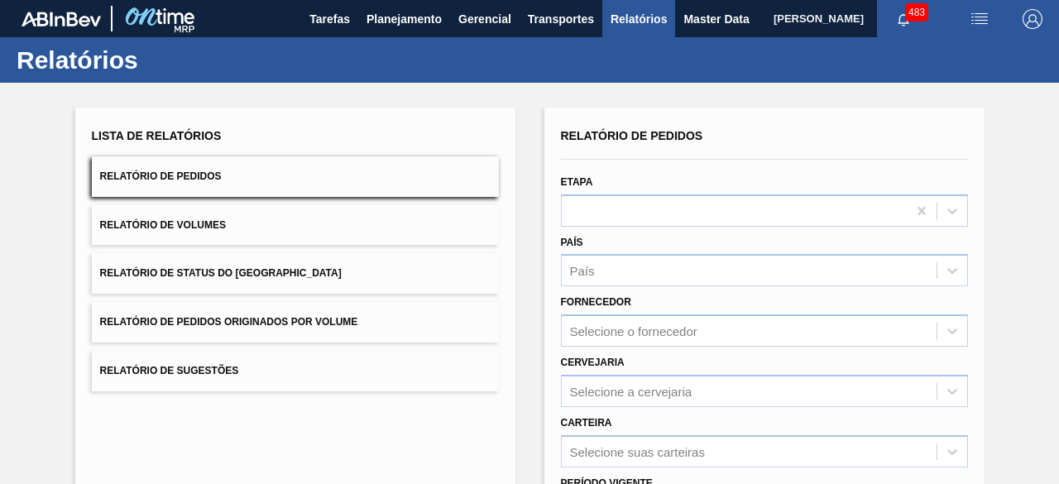  Describe the element at coordinates (904, 19) in the screenshot. I see `button: Notificações` at that location.